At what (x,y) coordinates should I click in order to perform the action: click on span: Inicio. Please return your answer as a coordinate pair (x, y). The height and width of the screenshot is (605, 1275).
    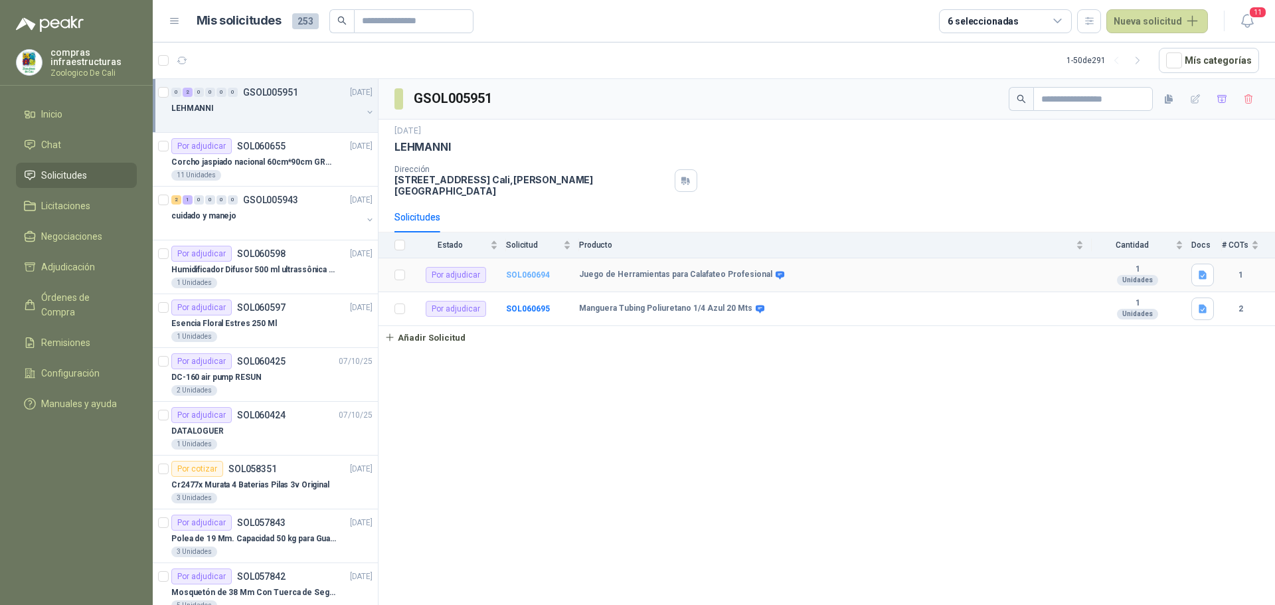
    Looking at the image, I should click on (52, 114).